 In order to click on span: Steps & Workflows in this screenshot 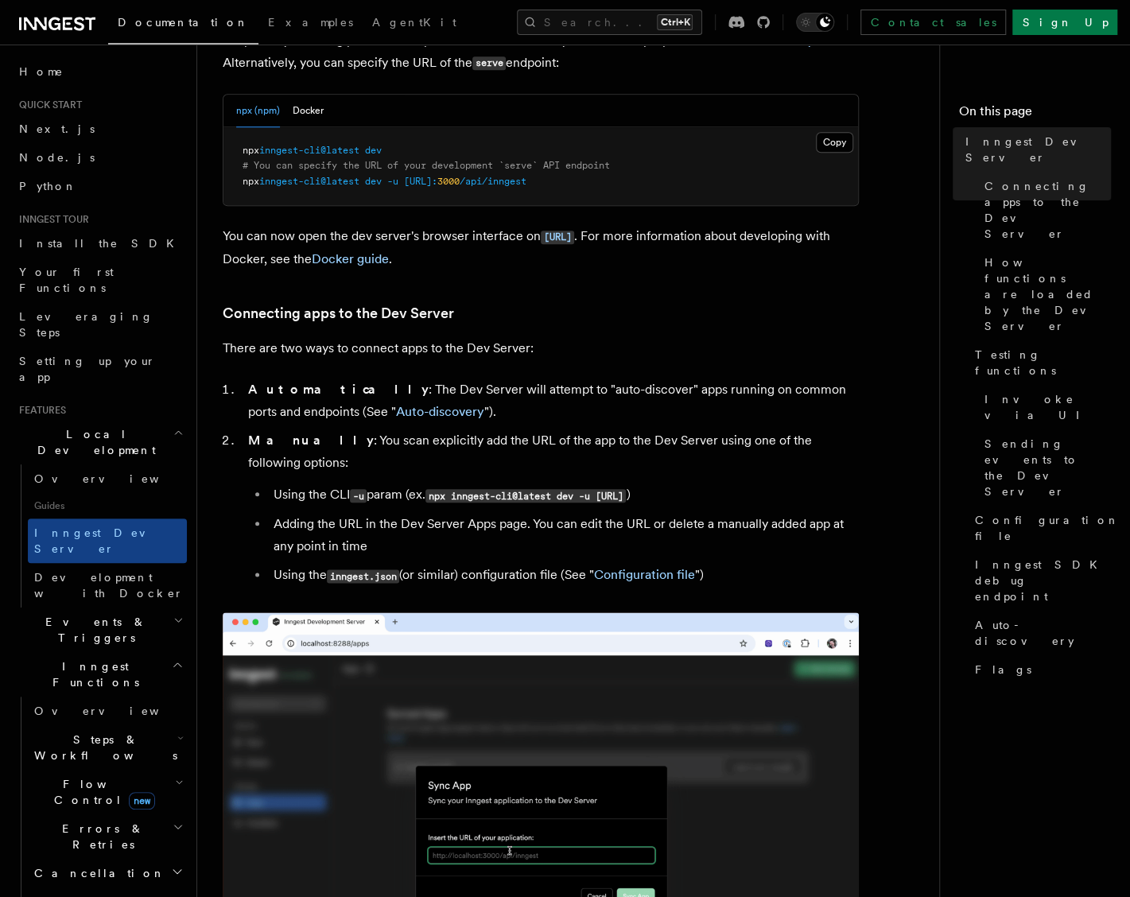, I will do `click(103, 748)`.